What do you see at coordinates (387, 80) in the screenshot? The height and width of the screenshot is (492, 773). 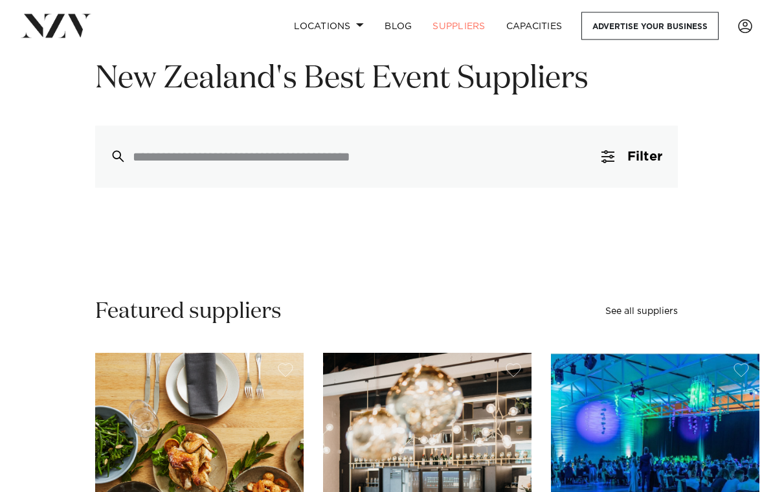 I see `h1: New Zealand's Best Event Suppliers` at bounding box center [387, 80].